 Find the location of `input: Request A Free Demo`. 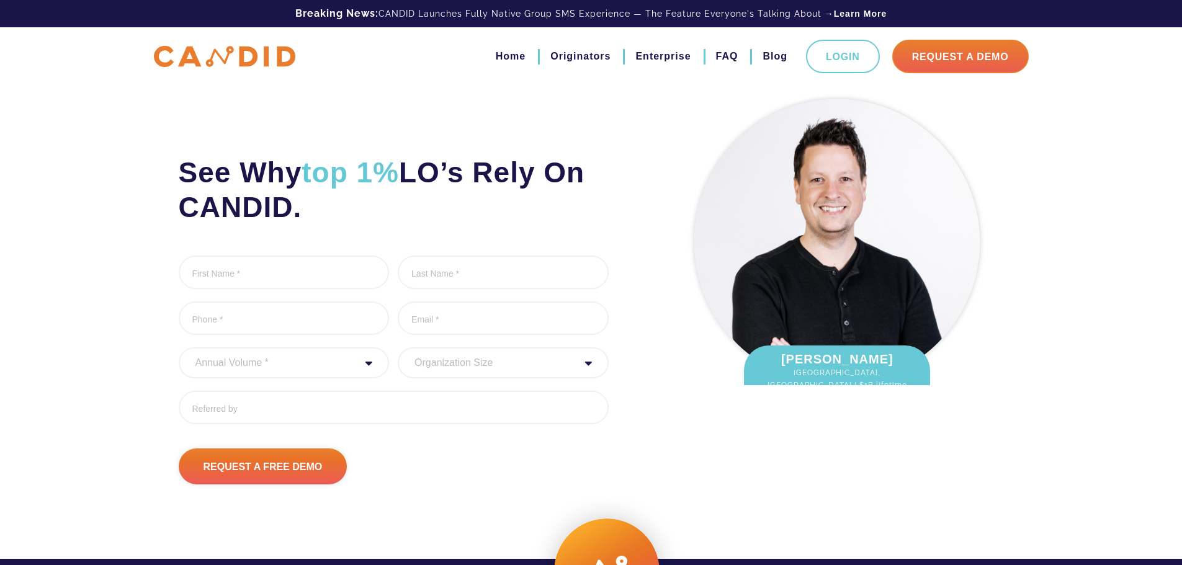

input: Request A Free Demo is located at coordinates (263, 466).